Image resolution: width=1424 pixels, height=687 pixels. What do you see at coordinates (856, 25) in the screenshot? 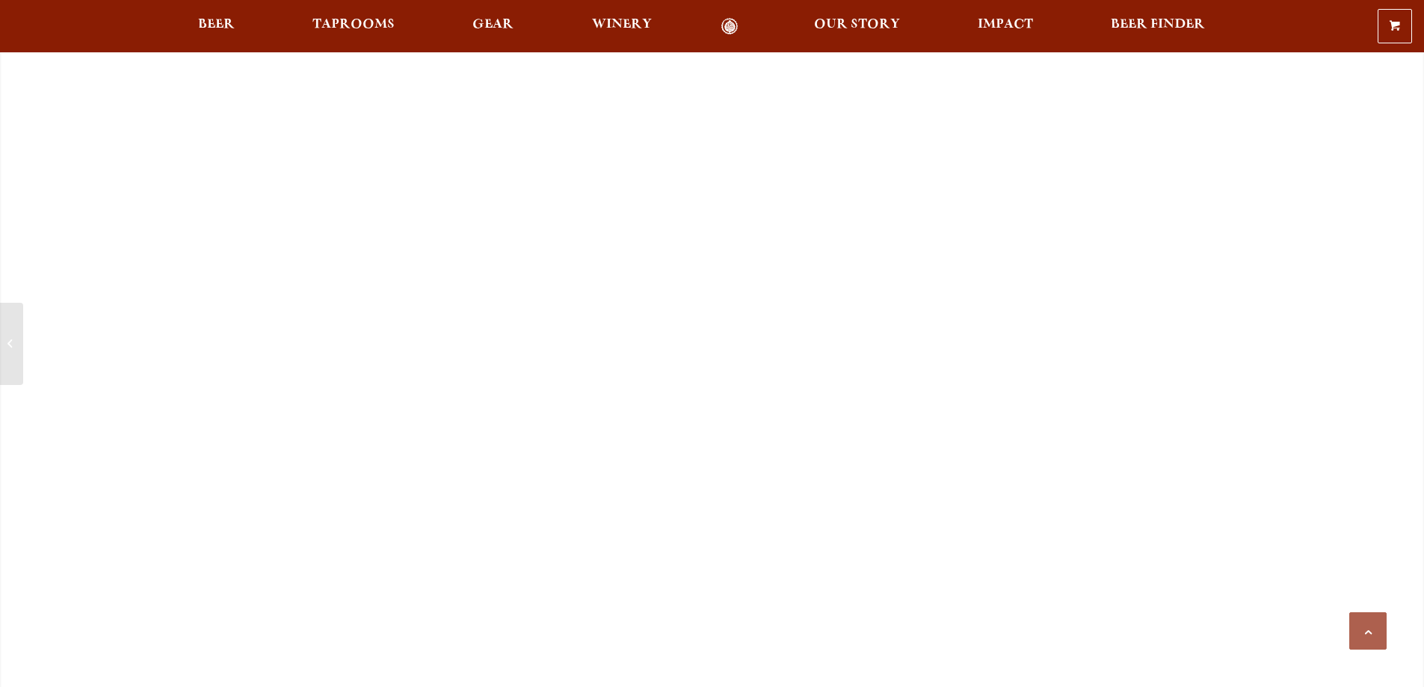
I see `span: Our Story` at bounding box center [856, 25].